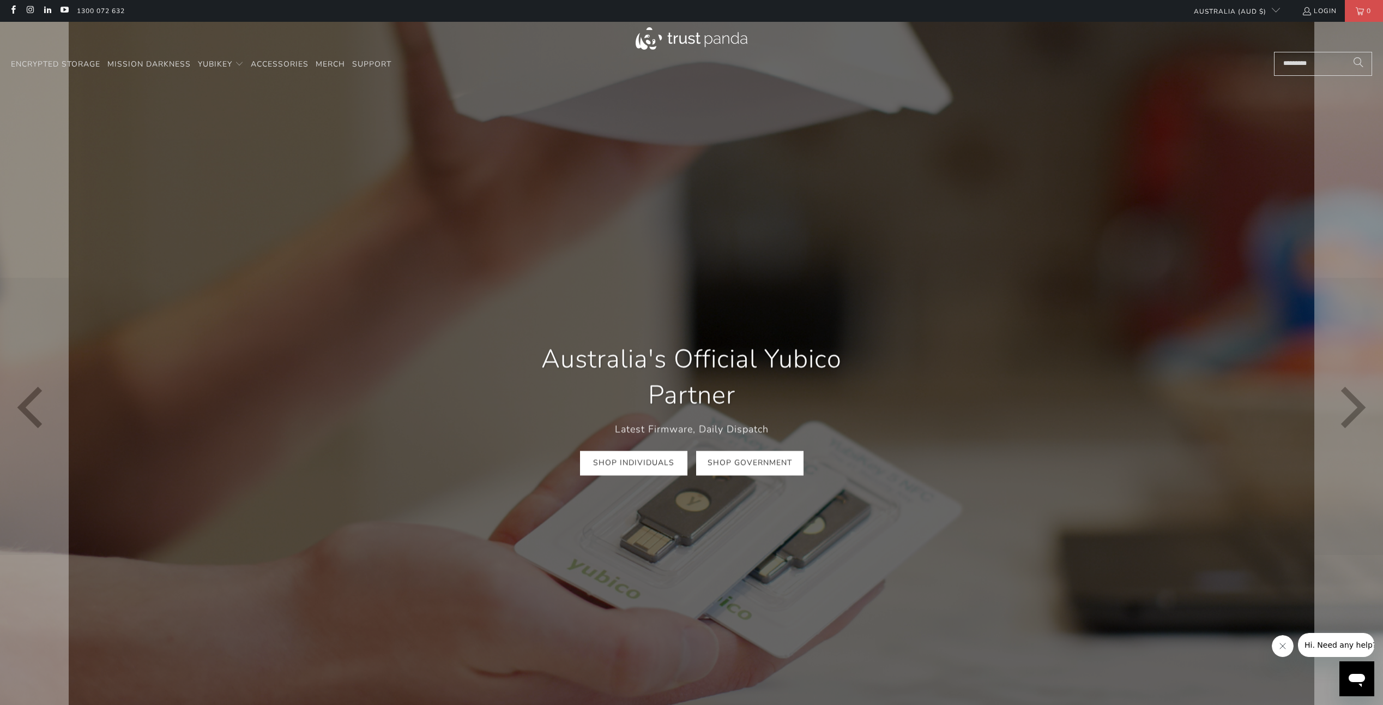 The width and height of the screenshot is (1383, 705). Describe the element at coordinates (280, 64) in the screenshot. I see `span: Accessories` at that location.